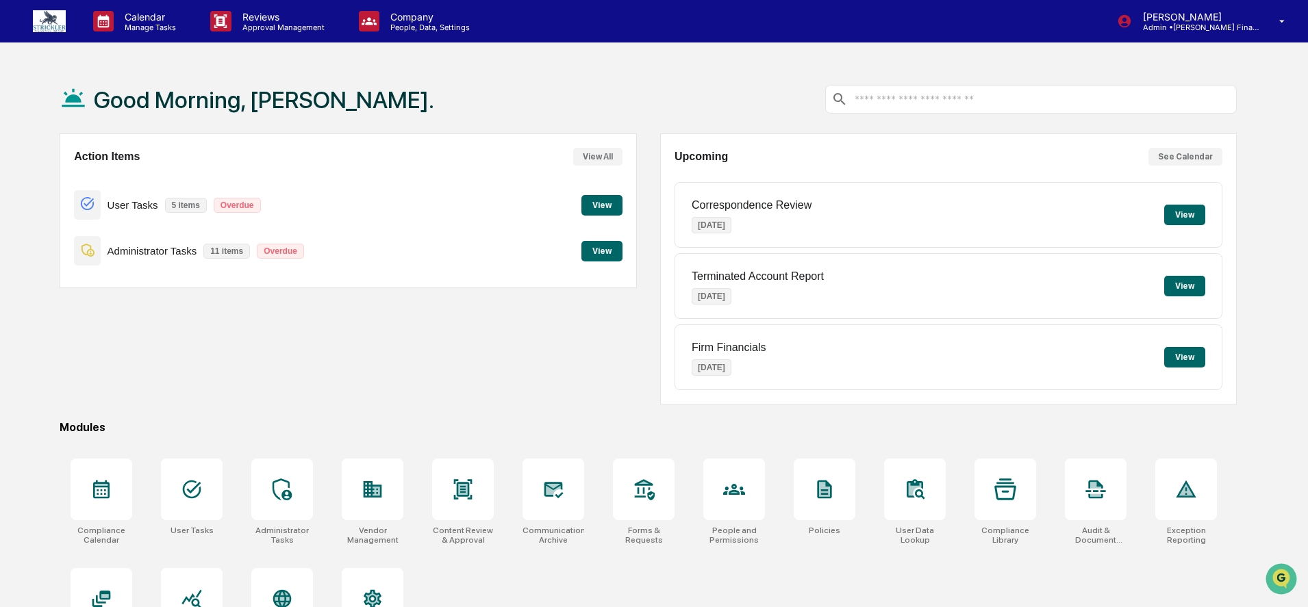 Image resolution: width=1308 pixels, height=607 pixels. Describe the element at coordinates (17, 17) in the screenshot. I see `img: f2157a4c-a0d3-4daa-907e-bb6f0de503a5-1751232295721` at that location.